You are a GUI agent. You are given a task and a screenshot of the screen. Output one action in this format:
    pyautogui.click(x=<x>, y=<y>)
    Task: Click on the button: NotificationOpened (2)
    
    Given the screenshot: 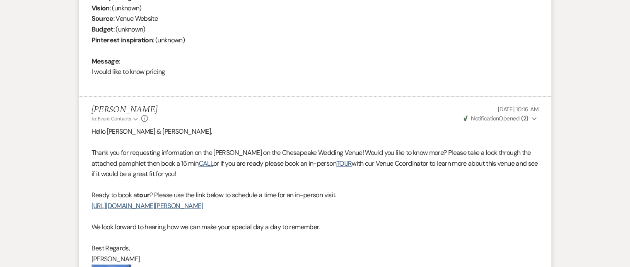 What is the action you would take?
    pyautogui.click(x=501, y=118)
    